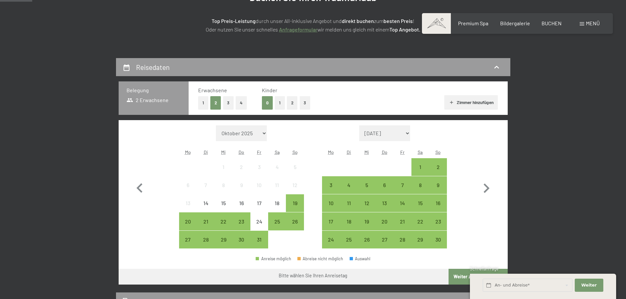  Describe the element at coordinates (223, 185) in the screenshot. I see `div: Wed Oct 08 2025` at that location.